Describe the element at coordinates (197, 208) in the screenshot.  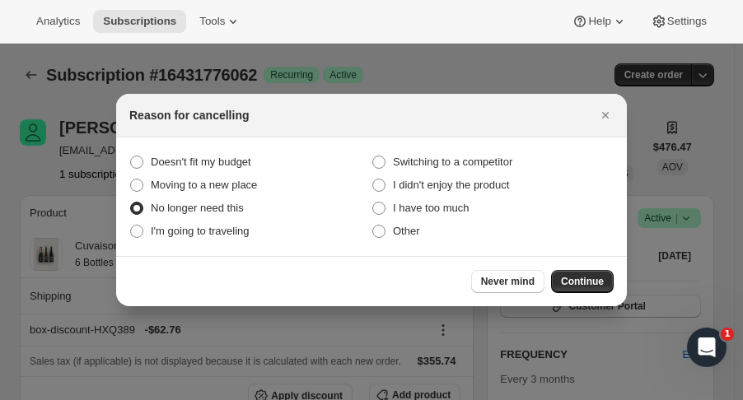
I see `span: No longer need this` at that location.